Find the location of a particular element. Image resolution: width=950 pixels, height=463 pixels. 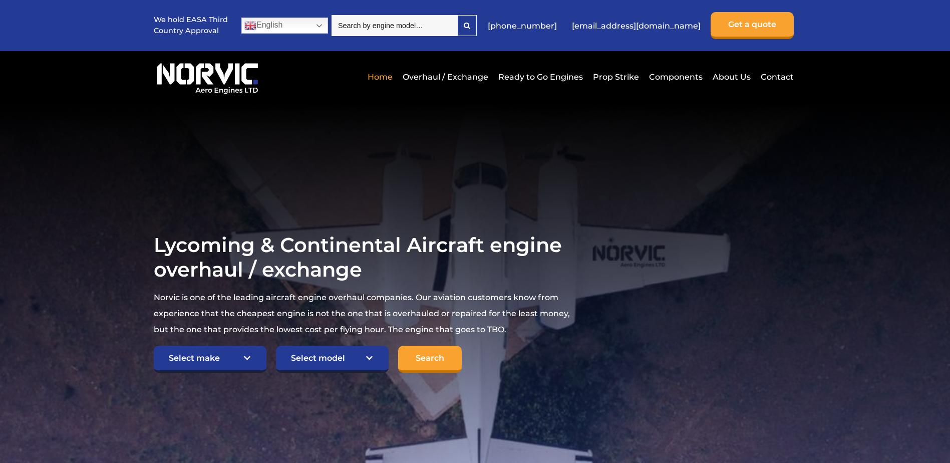

img: Norvic Aero Engines logo is located at coordinates (207, 77).